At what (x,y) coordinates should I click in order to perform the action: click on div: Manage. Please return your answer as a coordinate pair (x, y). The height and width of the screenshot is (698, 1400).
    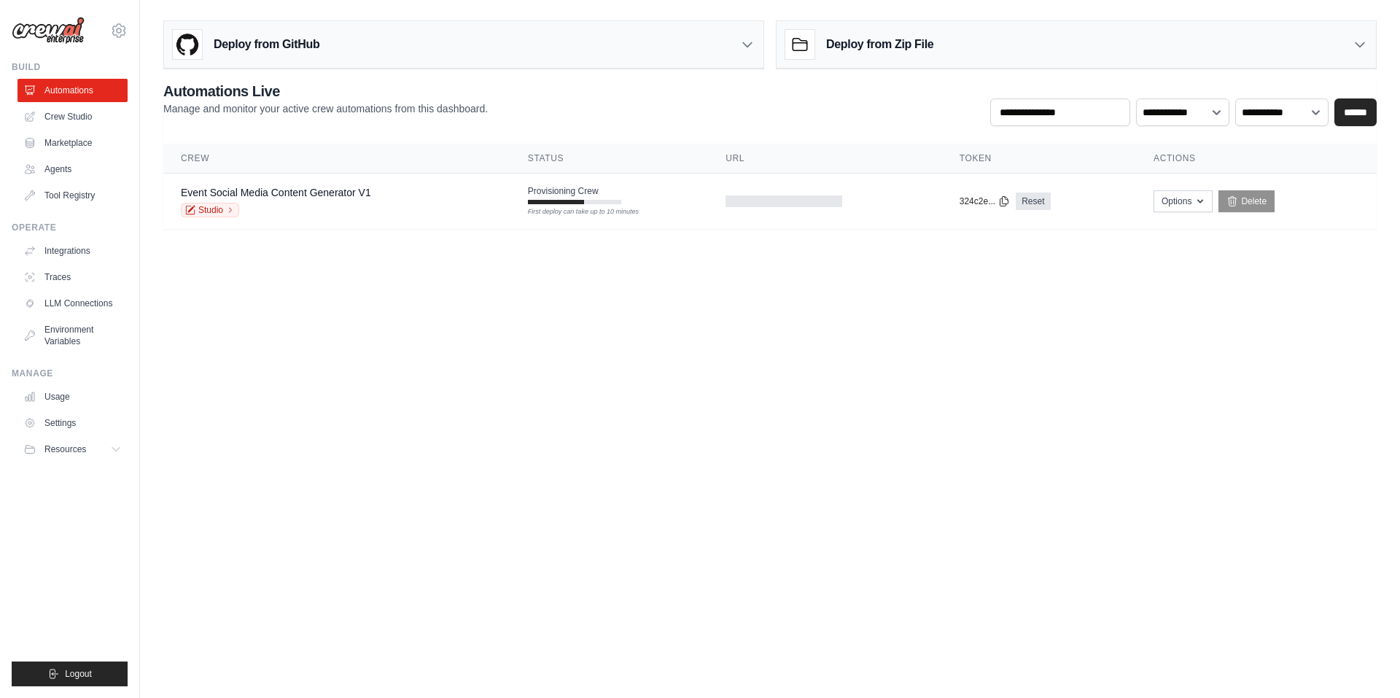
    Looking at the image, I should click on (69, 373).